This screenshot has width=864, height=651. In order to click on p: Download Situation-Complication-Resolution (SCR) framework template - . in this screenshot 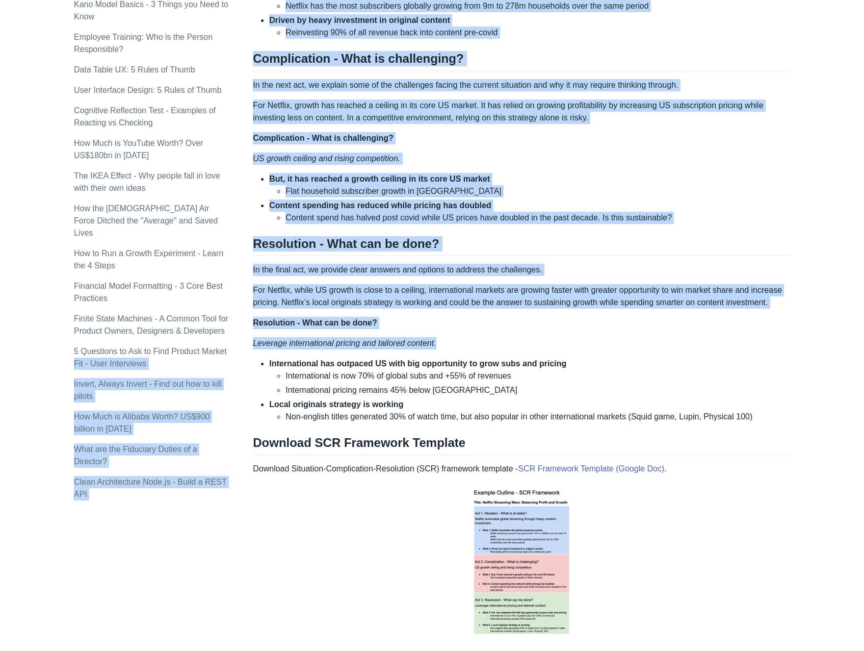, I will do `click(522, 469)`.